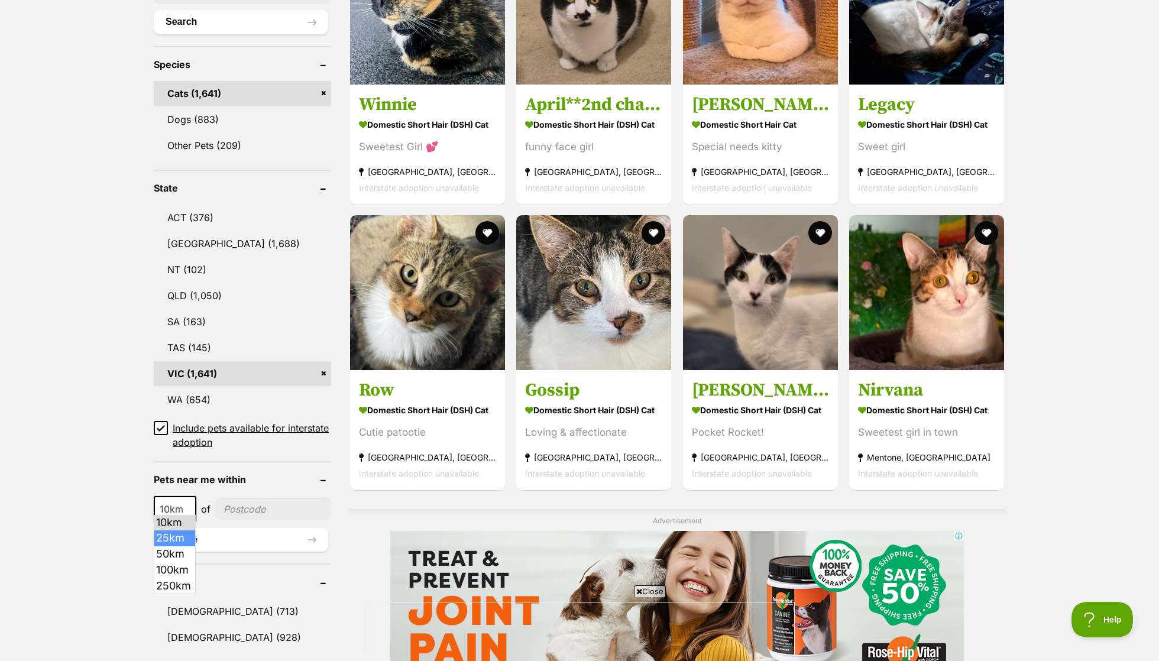 The image size is (1159, 661). I want to click on div: Pocket Rocket!, so click(760, 432).